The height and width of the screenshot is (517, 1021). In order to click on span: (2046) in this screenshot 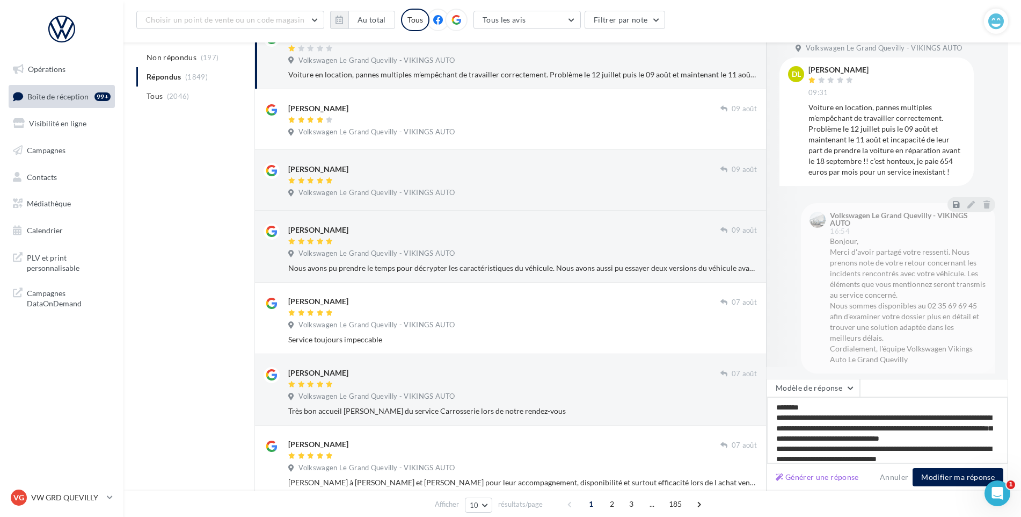, I will do `click(178, 96)`.